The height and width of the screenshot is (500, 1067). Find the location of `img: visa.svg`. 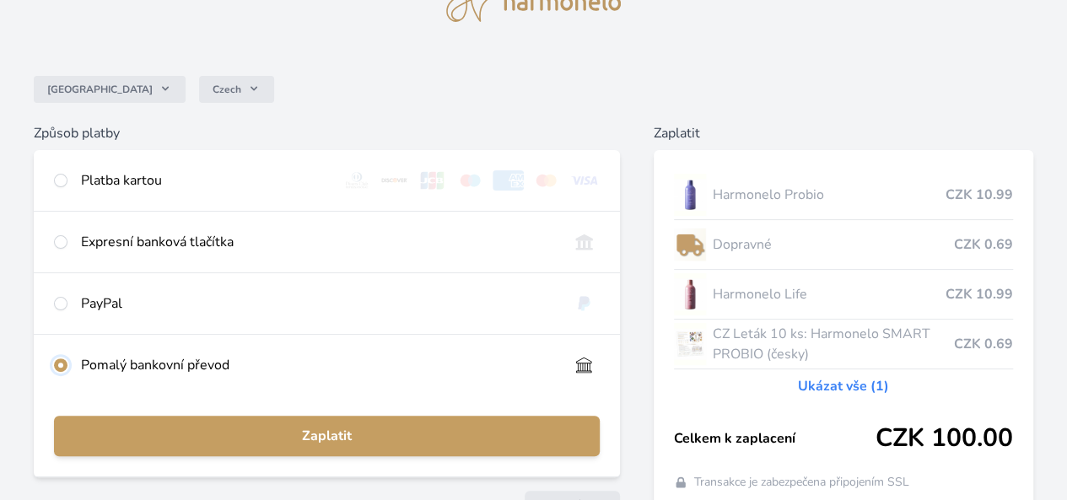

img: visa.svg is located at coordinates (584, 180).